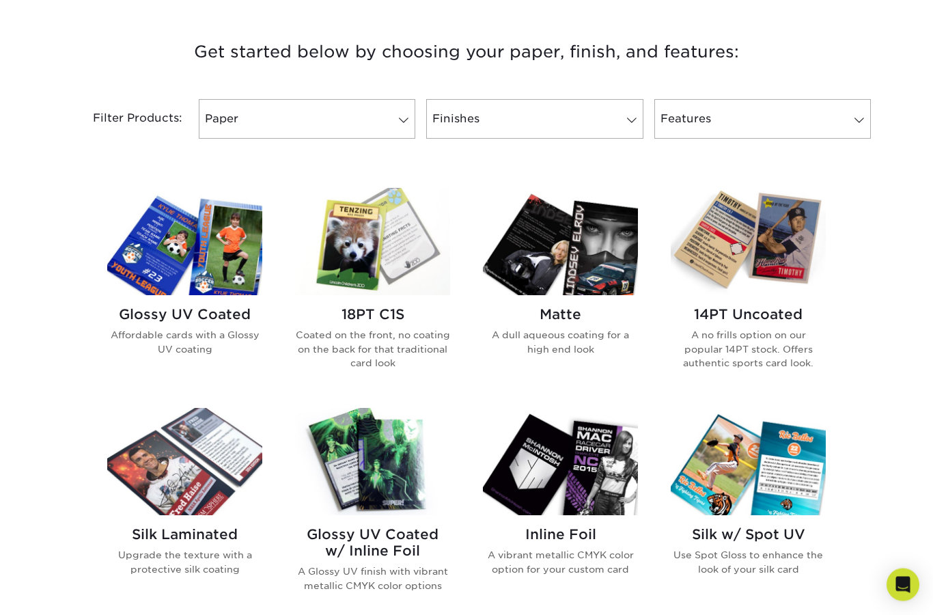 The height and width of the screenshot is (615, 933). I want to click on p: A dull aqueous coating for a high end look, so click(560, 342).